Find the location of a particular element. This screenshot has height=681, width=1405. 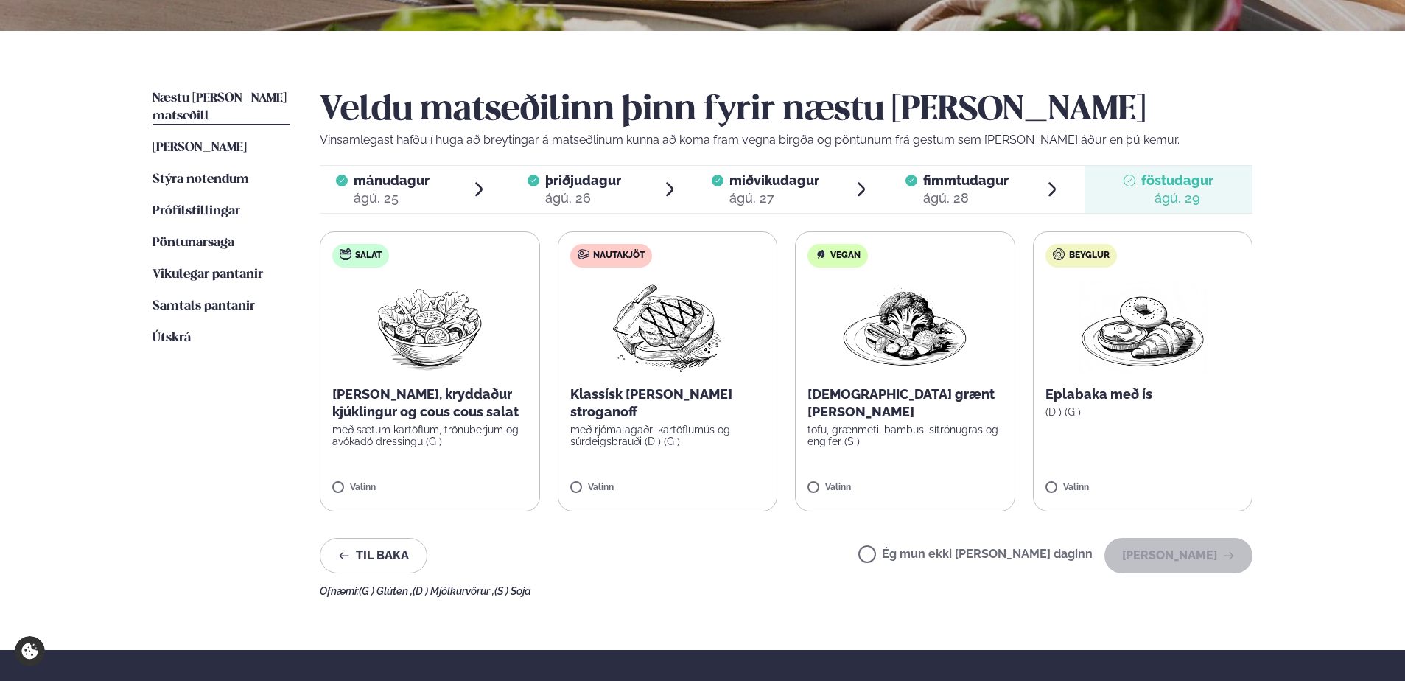

img: Vegan.png is located at coordinates (905, 326).